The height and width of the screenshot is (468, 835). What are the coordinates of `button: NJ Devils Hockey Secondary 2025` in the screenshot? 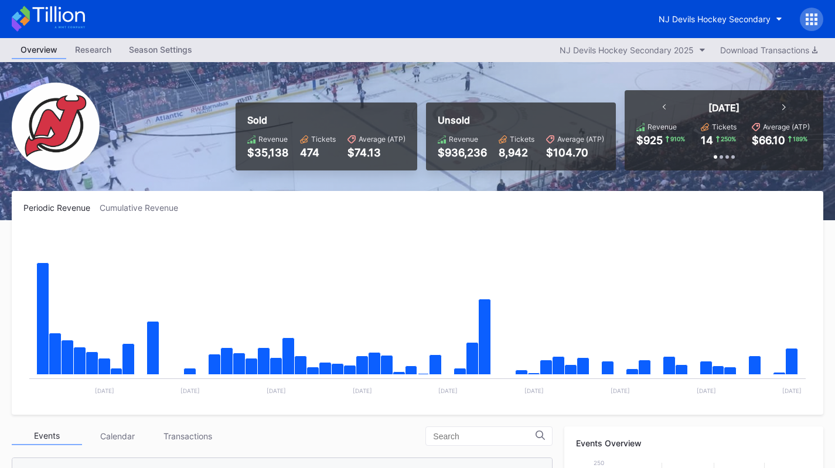 It's located at (632, 50).